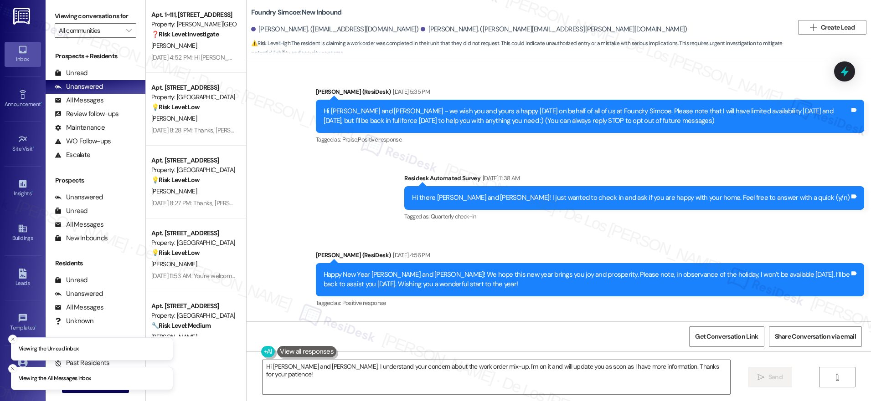 The width and height of the screenshot is (871, 401). Describe the element at coordinates (522, 48) in the screenshot. I see `span: : The resident is claiming a work order was completed in their unit that they did not request. Th...` at that location.